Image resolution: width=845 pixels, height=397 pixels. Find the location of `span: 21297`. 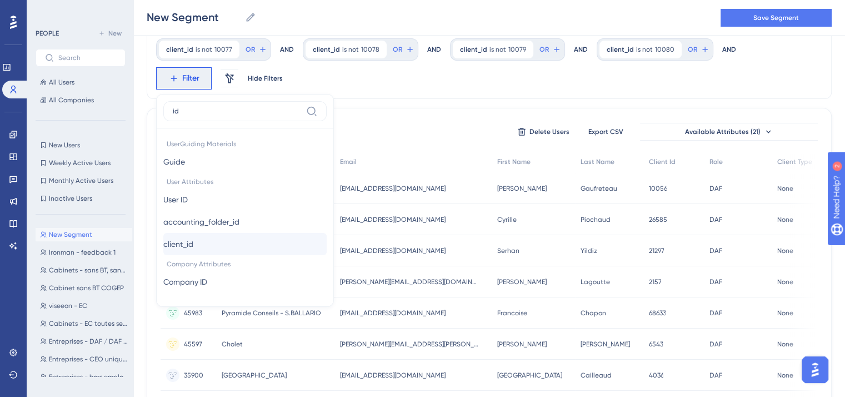

span: 21297 is located at coordinates (656, 251).